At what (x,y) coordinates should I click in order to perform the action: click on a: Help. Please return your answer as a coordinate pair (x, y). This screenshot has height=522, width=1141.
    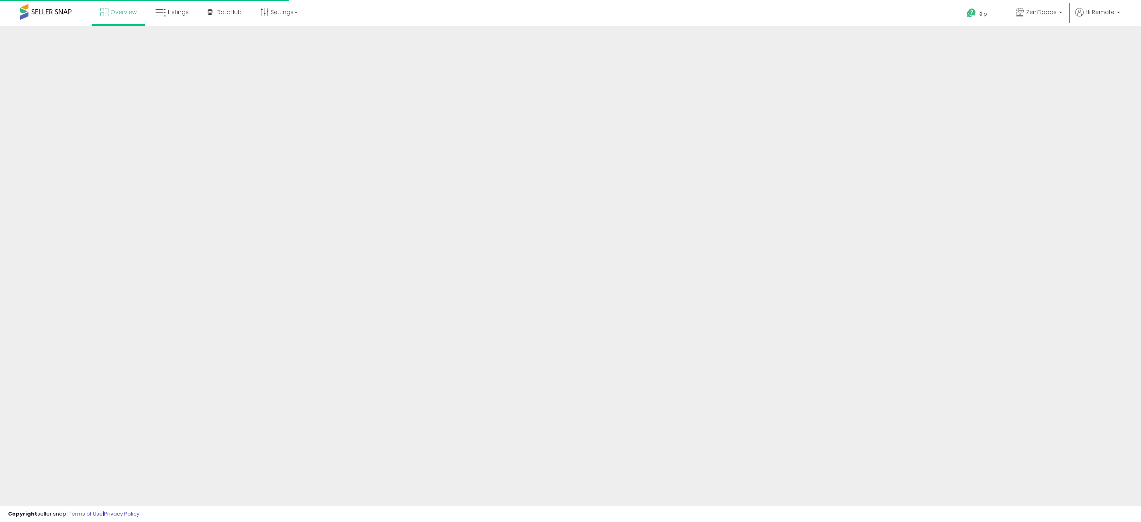
    Looking at the image, I should click on (982, 14).